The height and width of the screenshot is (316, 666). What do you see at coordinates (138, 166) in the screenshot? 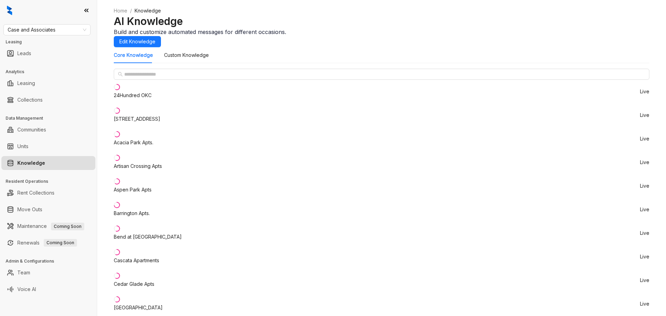
I see `div: Artisan Crossing Apts` at bounding box center [138, 166].